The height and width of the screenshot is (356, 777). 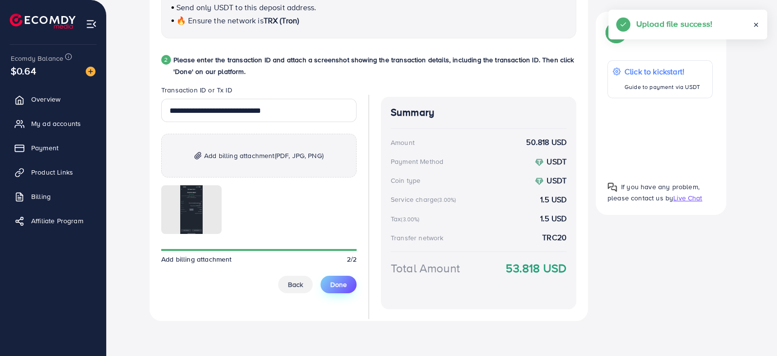 What do you see at coordinates (53, 197) in the screenshot?
I see `a: Billing` at bounding box center [53, 197].